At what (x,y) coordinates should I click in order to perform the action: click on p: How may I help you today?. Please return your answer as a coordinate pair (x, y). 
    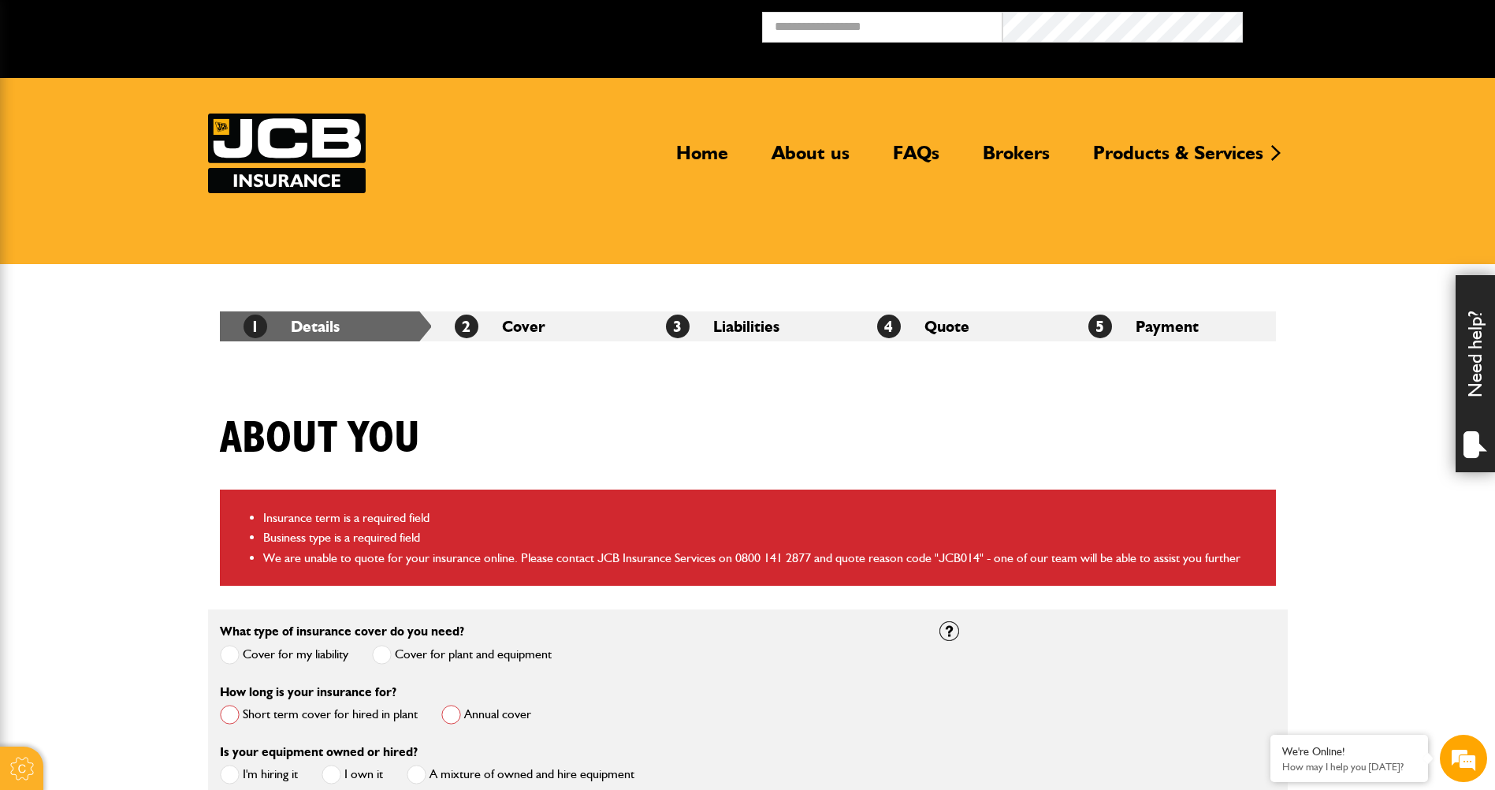
    Looking at the image, I should click on (1349, 766).